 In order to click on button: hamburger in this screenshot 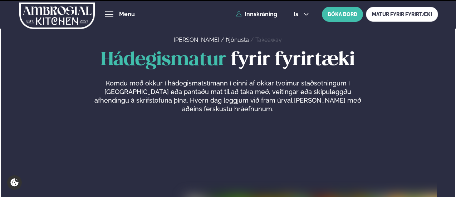, I will do `click(109, 14)`.